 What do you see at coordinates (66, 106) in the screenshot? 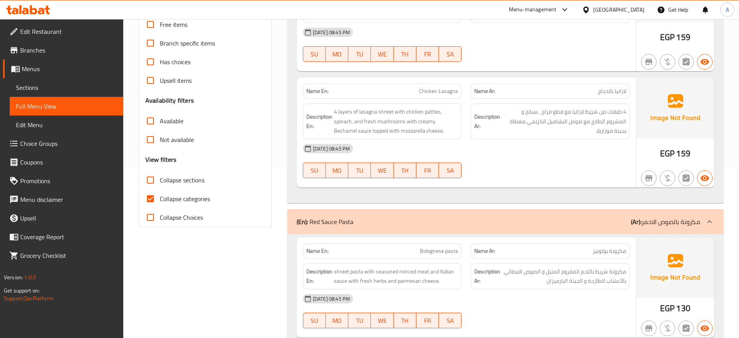
I see `span: Full Menu View` at bounding box center [66, 106].